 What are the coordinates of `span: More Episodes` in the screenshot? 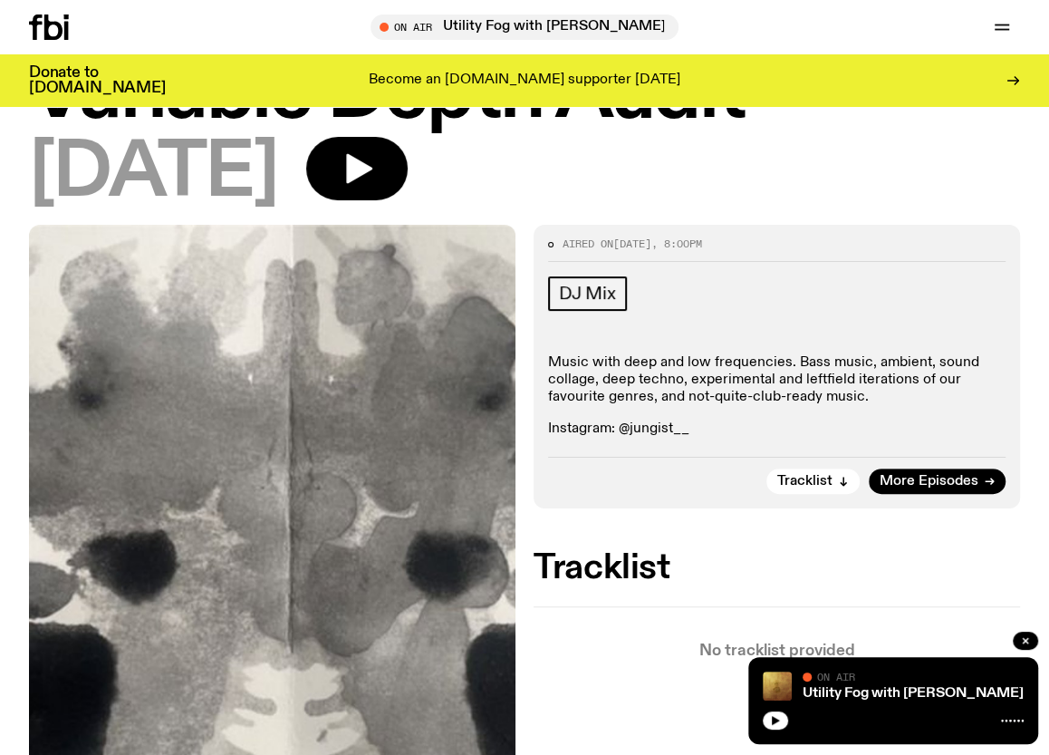 It's located at (929, 481).